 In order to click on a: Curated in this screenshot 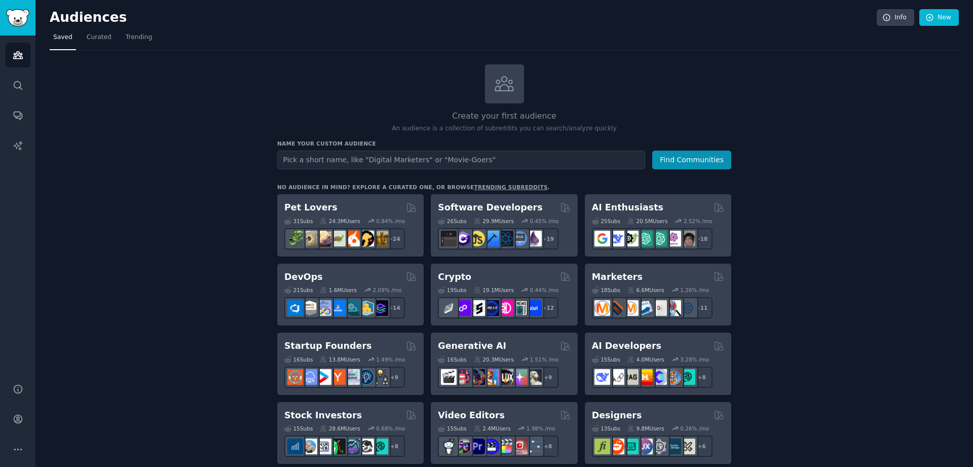, I will do `click(99, 40)`.